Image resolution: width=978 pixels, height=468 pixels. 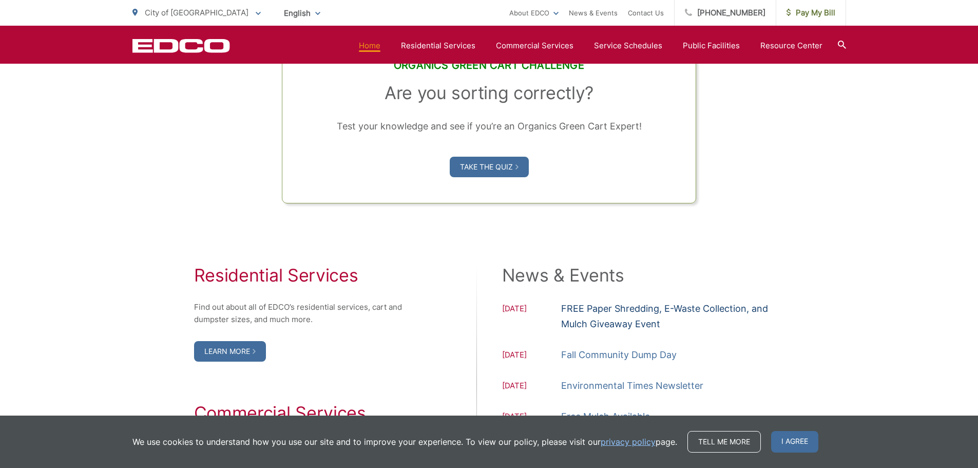 What do you see at coordinates (489, 167) in the screenshot?
I see `a: Take the Quiz` at bounding box center [489, 167].